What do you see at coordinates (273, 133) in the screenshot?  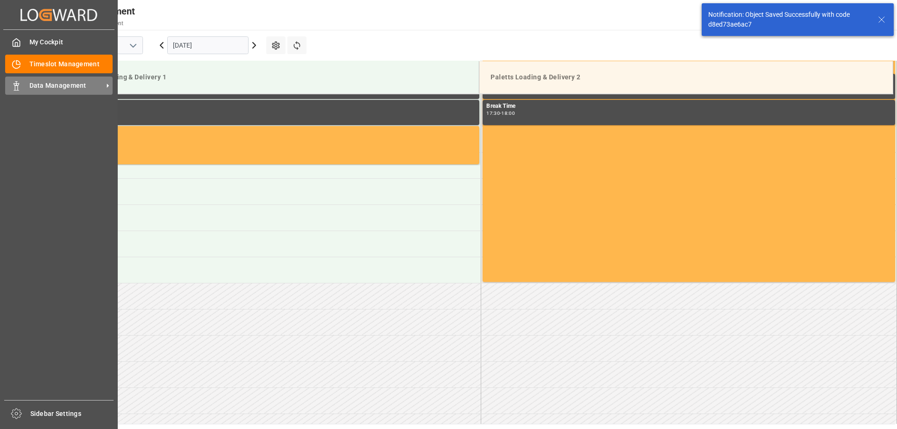 I see `div: Occupied` at bounding box center [273, 133].